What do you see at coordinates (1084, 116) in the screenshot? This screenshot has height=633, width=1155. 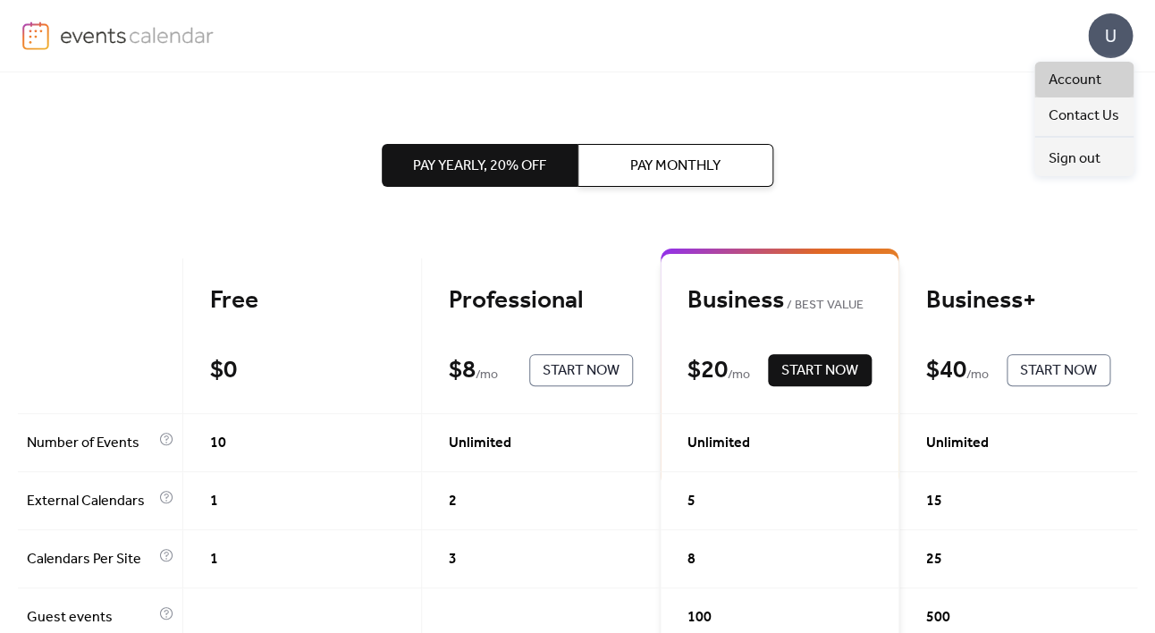 I see `span: Contact Us` at bounding box center [1084, 116].